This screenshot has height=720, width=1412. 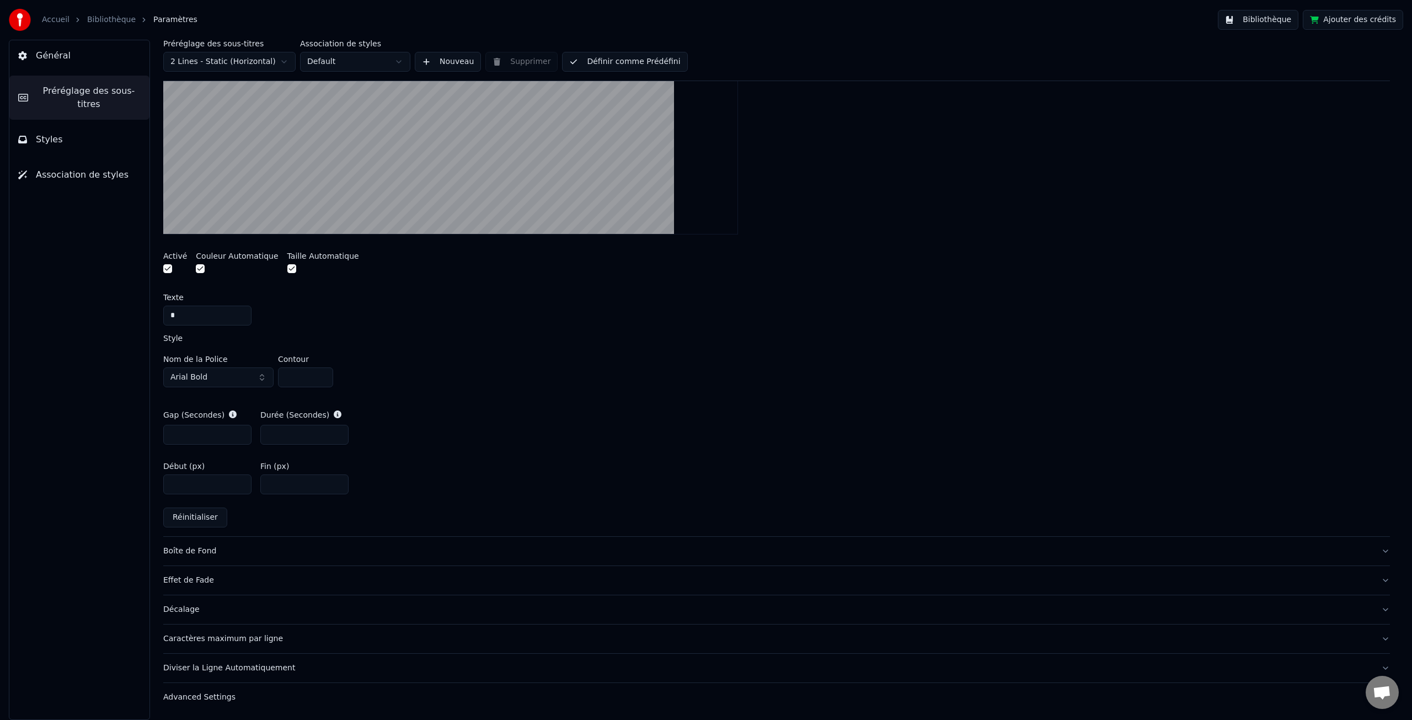 What do you see at coordinates (1382, 692) in the screenshot?
I see `a: Ouvrir le chat` at bounding box center [1382, 692].